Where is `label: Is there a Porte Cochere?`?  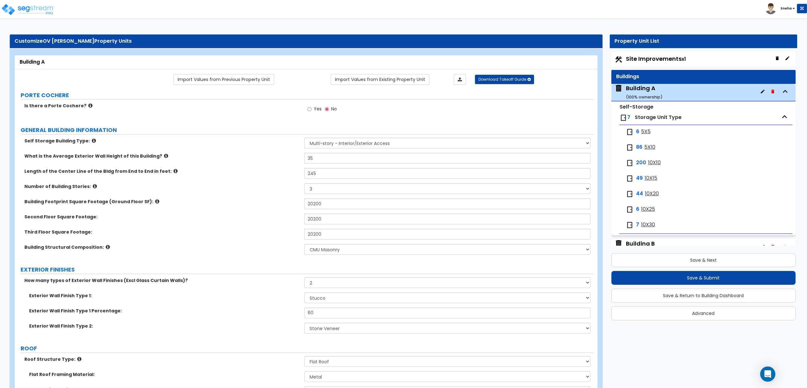
label: Is there a Porte Cochere? is located at coordinates (162, 106).